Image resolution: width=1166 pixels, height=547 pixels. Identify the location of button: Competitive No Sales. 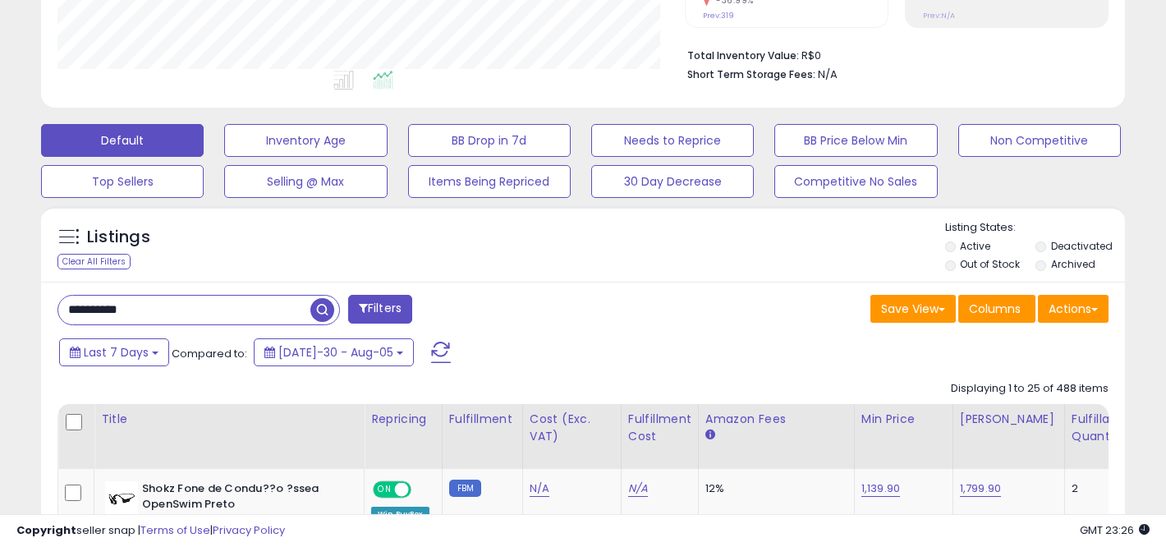
(856, 182).